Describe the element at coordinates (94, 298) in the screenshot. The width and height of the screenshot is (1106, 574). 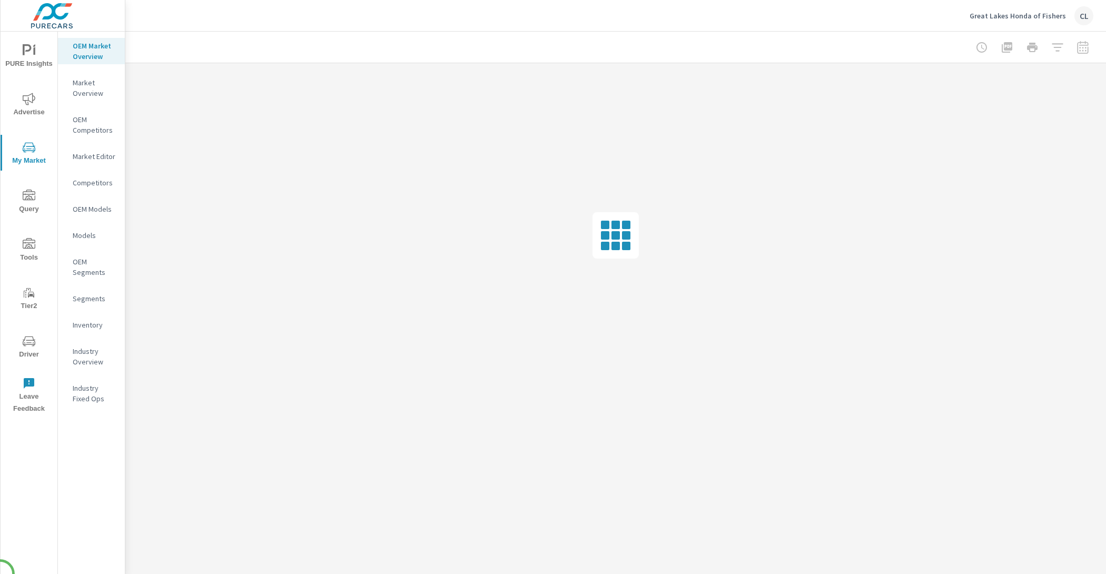
I see `p: Segments` at that location.